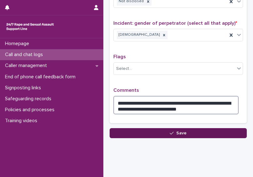 The image size is (253, 177). What do you see at coordinates (31, 109) in the screenshot?
I see `p: Policies and processes` at bounding box center [31, 109].